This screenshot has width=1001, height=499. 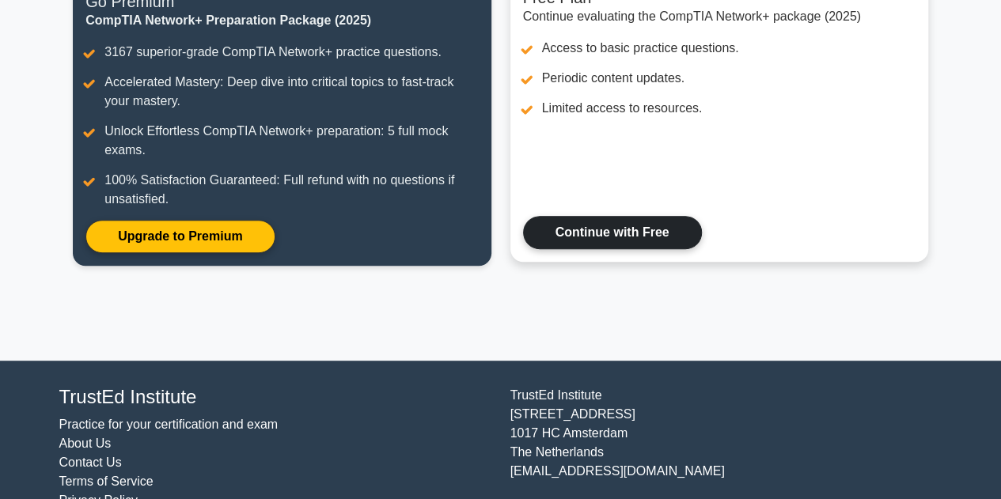 What do you see at coordinates (275, 397) in the screenshot?
I see `h4: TrustEd Institute` at bounding box center [275, 397].